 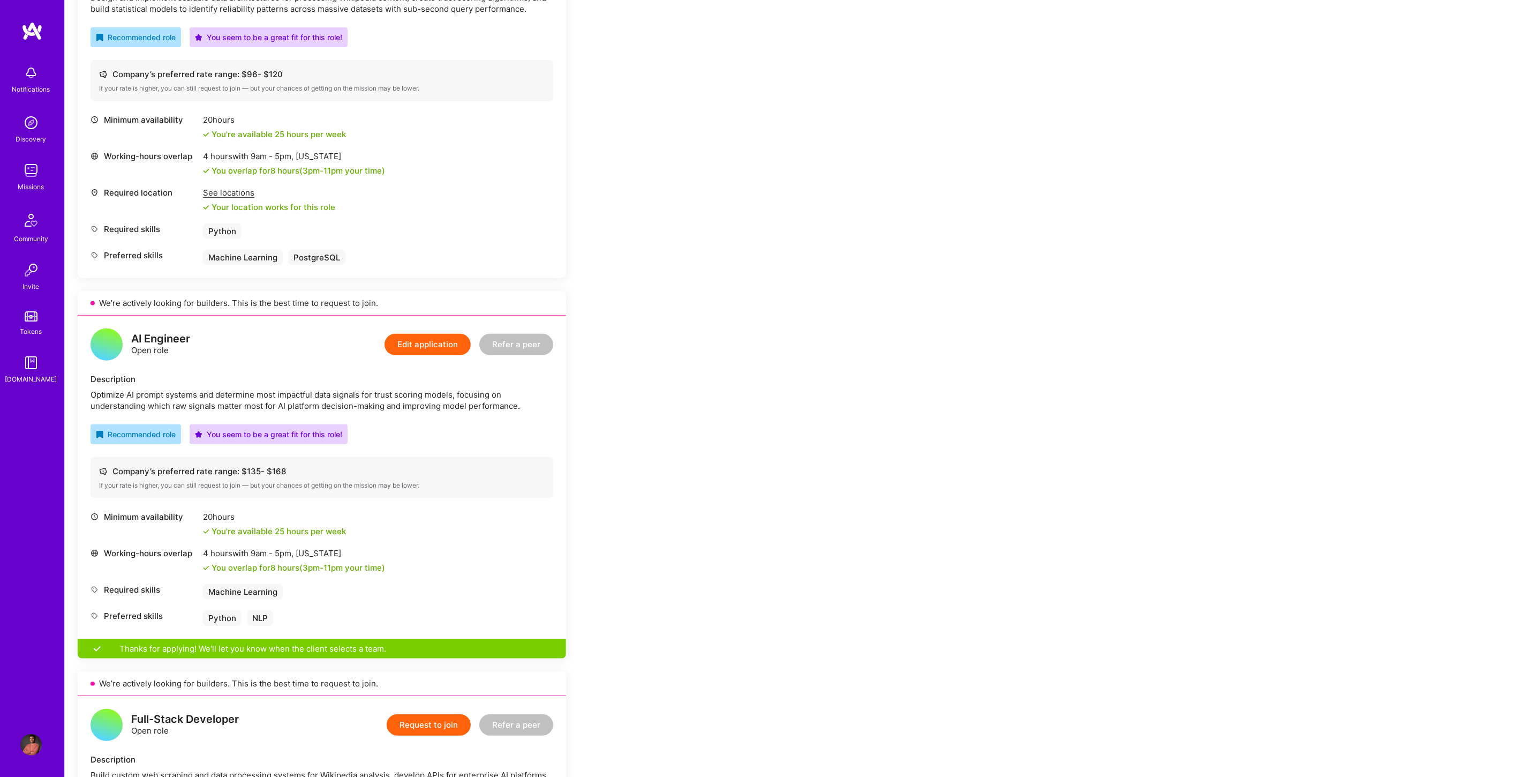 I want to click on div: NLP, so click(x=260, y=618).